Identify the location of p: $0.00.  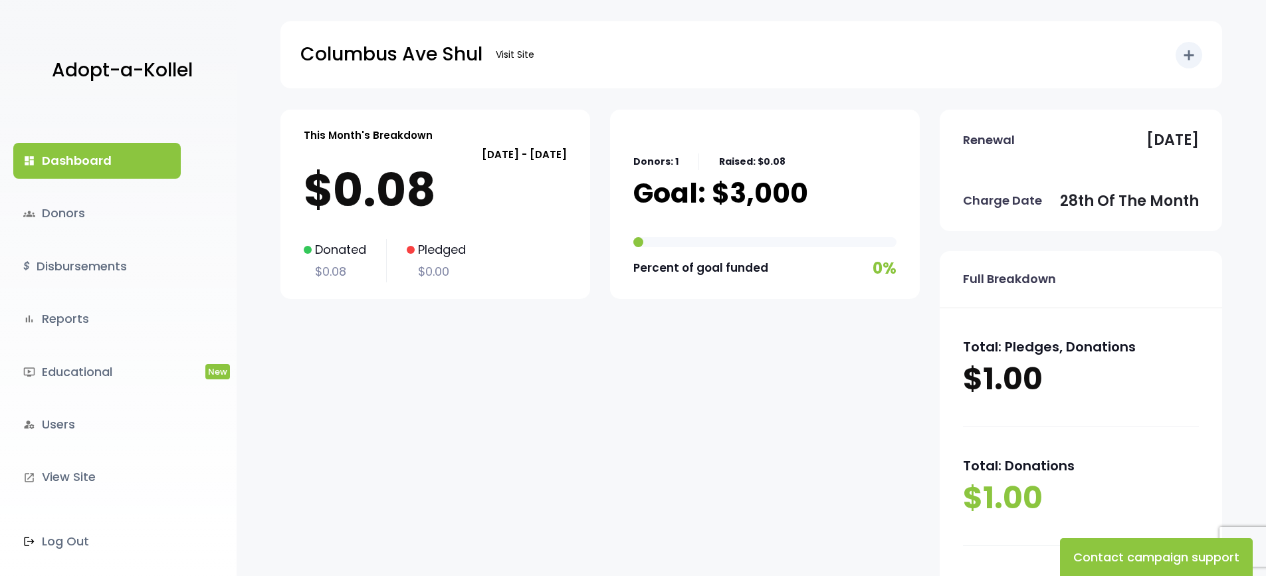
(436, 272).